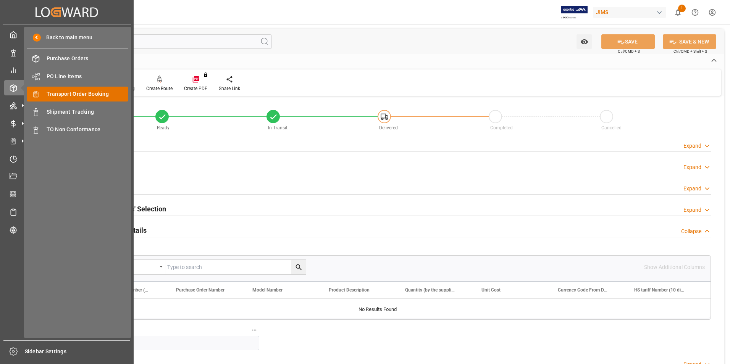 The height and width of the screenshot is (364, 730). What do you see at coordinates (691, 231) in the screenshot?
I see `div: Collapse` at bounding box center [691, 231].